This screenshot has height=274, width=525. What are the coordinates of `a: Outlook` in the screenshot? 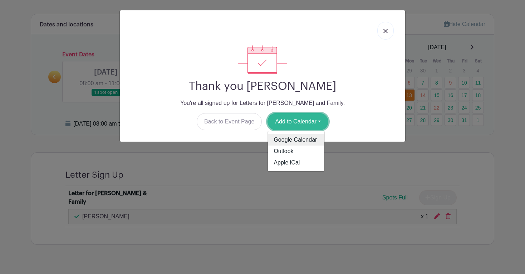 It's located at (296, 152).